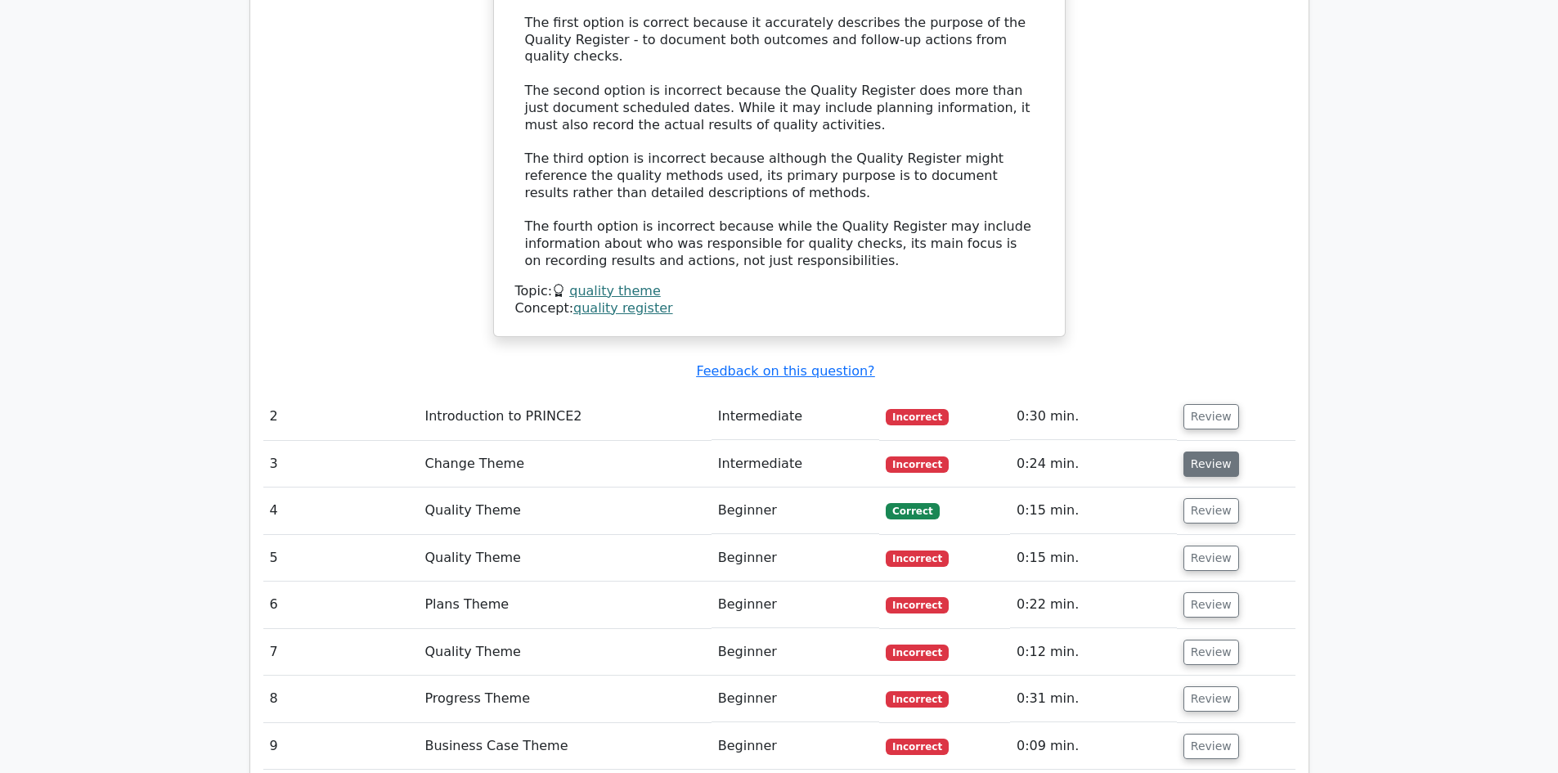 This screenshot has width=1558, height=773. Describe the element at coordinates (779, 308) in the screenshot. I see `div: Concept:` at that location.